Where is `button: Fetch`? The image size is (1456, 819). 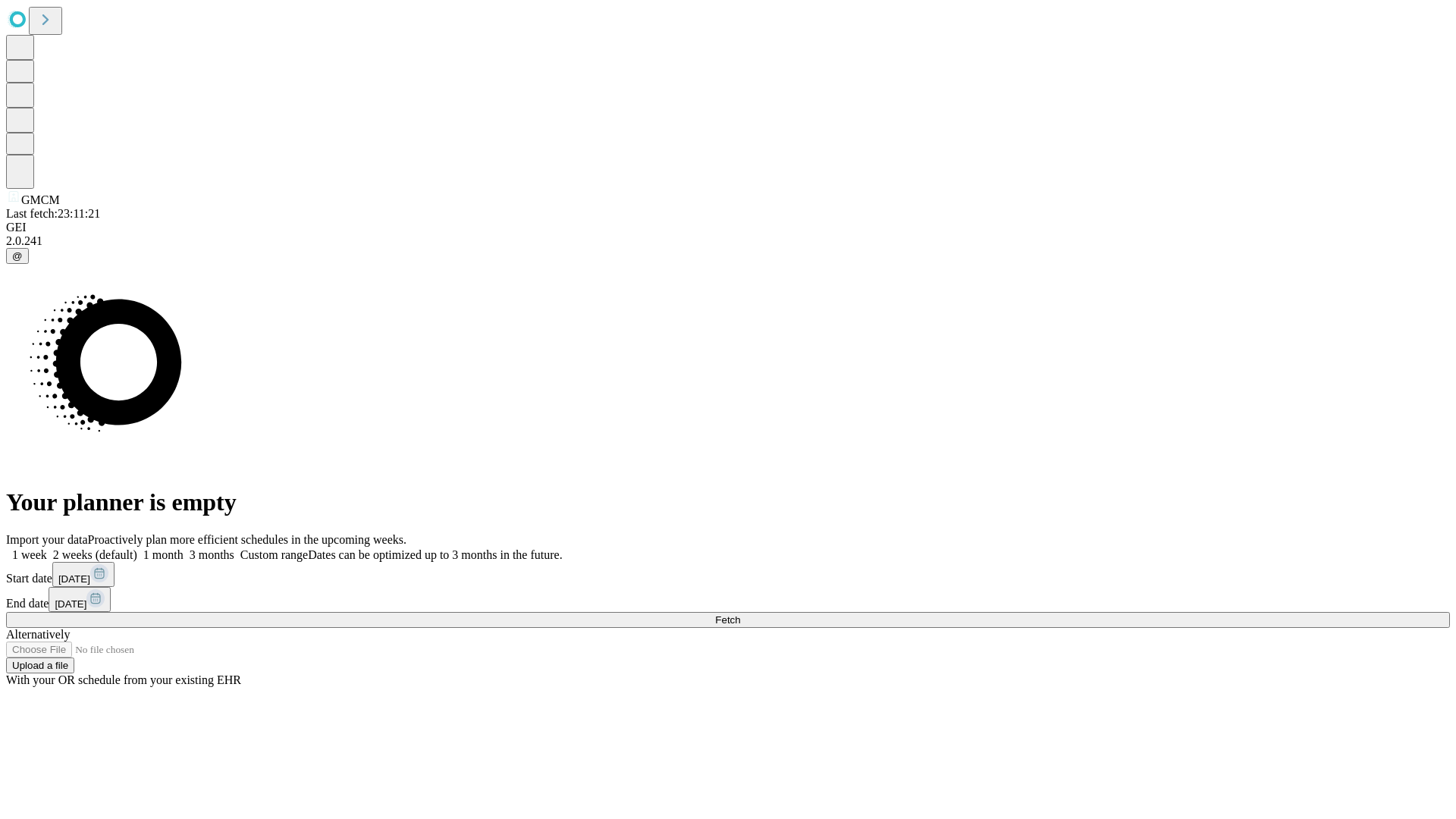 button: Fetch is located at coordinates (728, 619).